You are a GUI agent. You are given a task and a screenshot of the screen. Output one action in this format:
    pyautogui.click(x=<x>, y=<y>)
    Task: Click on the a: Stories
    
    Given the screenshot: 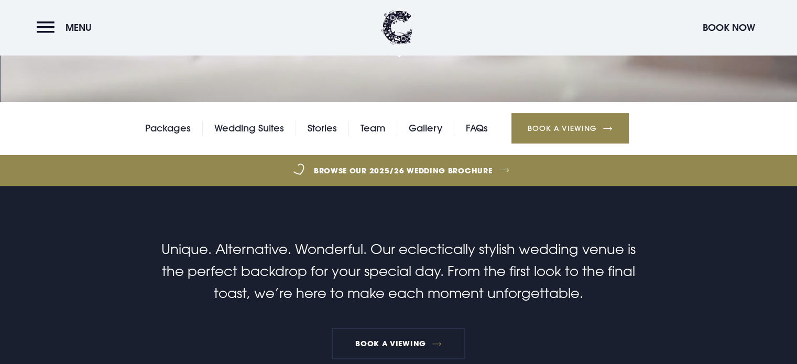 What is the action you would take?
    pyautogui.click(x=322, y=128)
    